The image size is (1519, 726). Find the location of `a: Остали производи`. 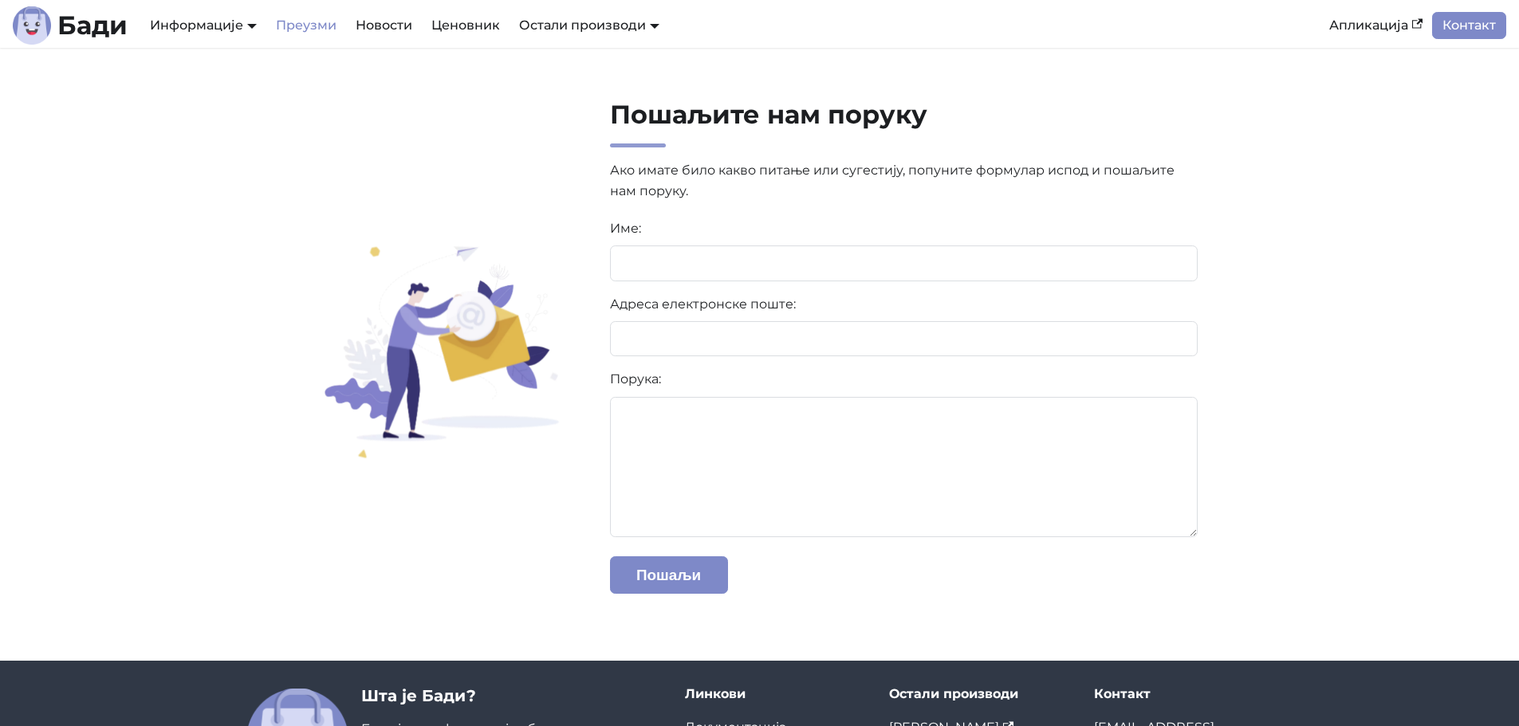

a: Остали производи is located at coordinates (589, 25).